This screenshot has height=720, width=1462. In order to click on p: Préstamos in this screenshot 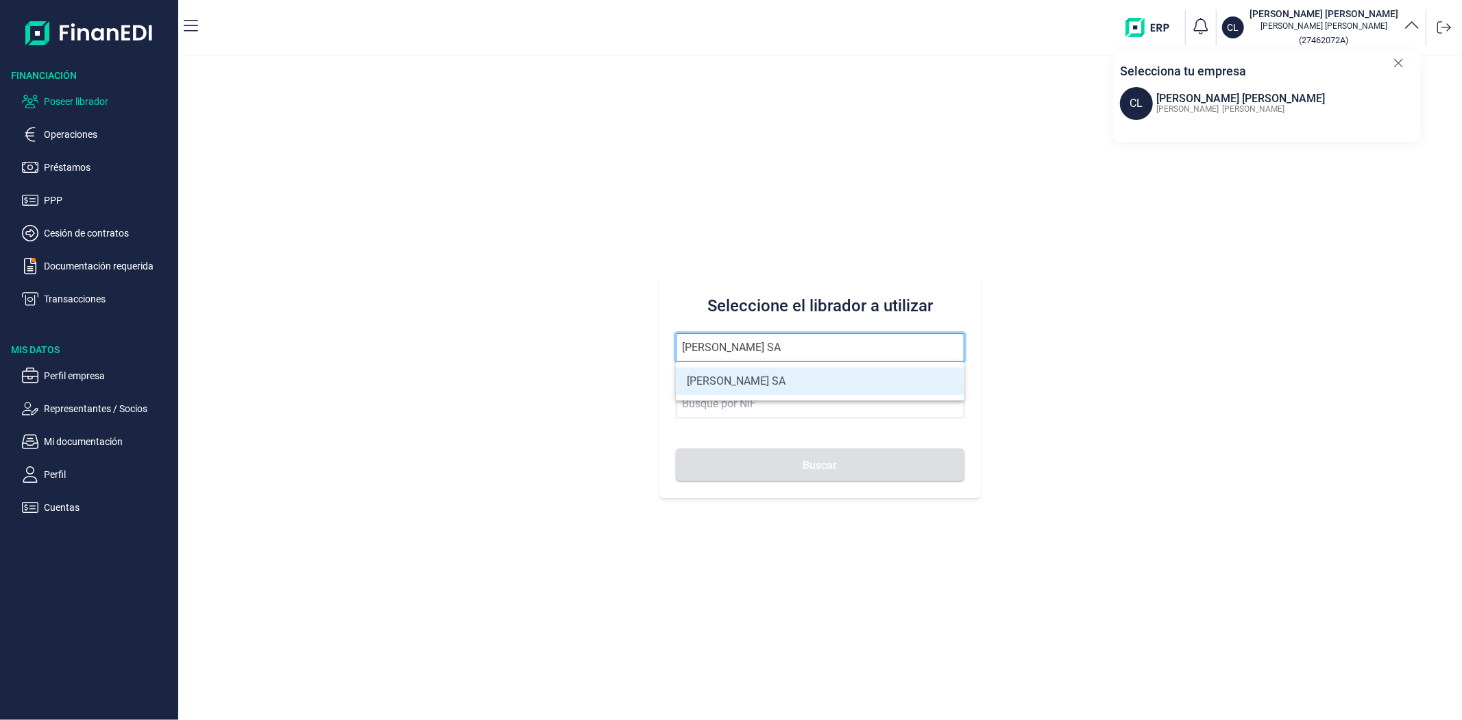, I will do `click(108, 167)`.